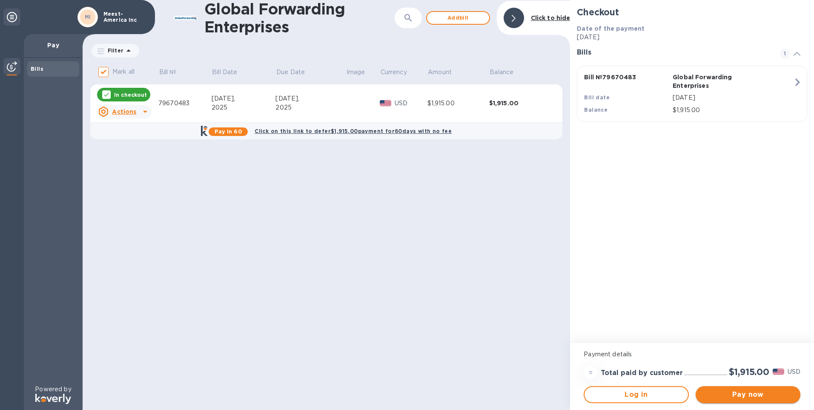 Image resolution: width=814 pixels, height=410 pixels. I want to click on span: 1, so click(785, 54).